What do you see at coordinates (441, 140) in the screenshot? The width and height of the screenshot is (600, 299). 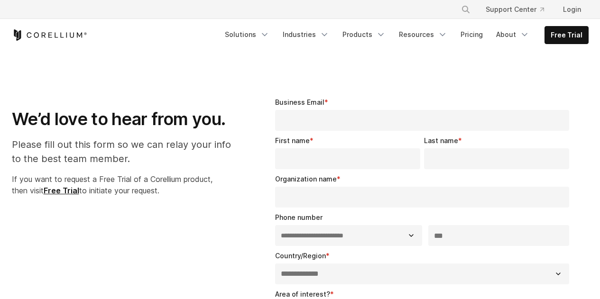 I see `span: Last name` at bounding box center [441, 140].